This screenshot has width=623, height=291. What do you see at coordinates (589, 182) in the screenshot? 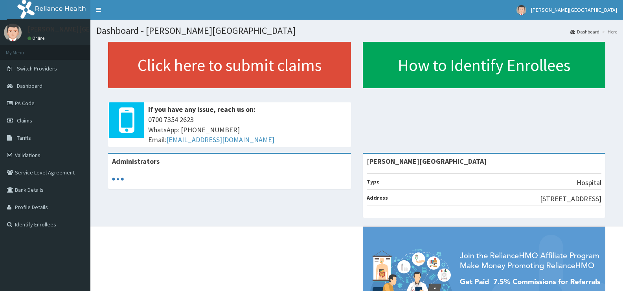
I see `p: Hospital` at bounding box center [589, 182].